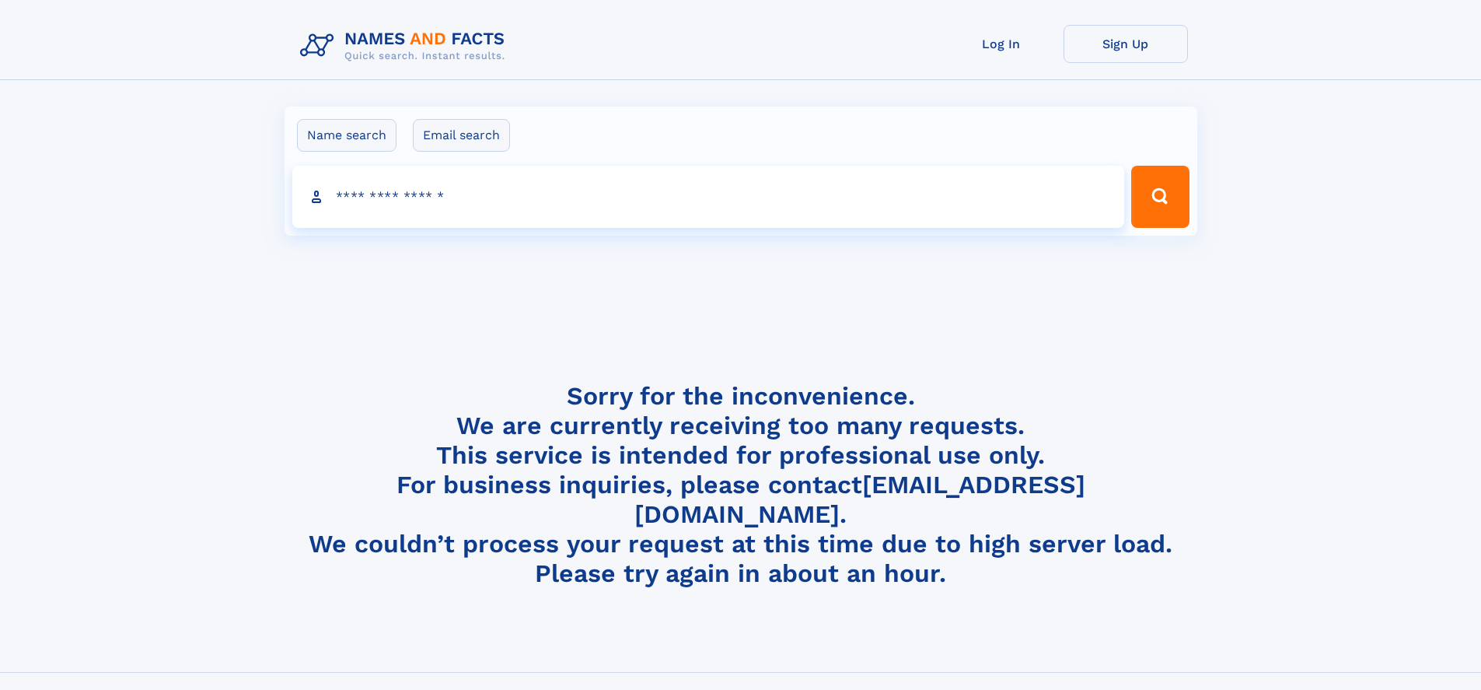 The image size is (1481, 690). Describe the element at coordinates (741, 484) in the screenshot. I see `h4: Sorry for the inconvenience. We are currently receiving too many requests. This service is intend...` at that location.